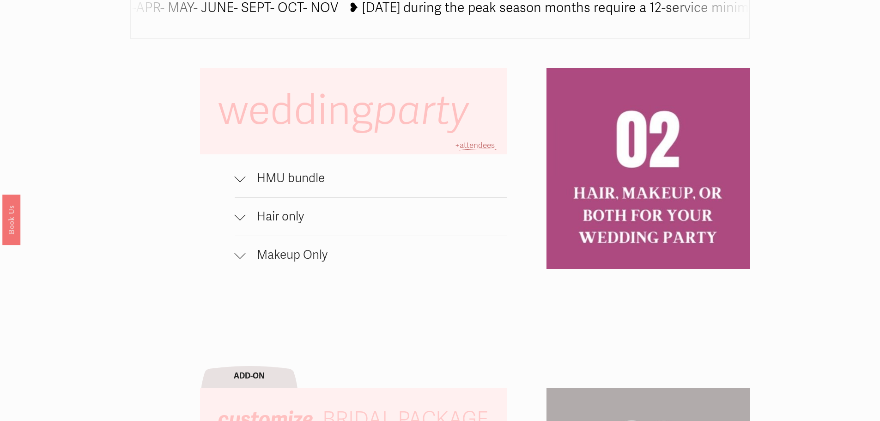  Describe the element at coordinates (371, 217) in the screenshot. I see `button: Hair only` at that location.